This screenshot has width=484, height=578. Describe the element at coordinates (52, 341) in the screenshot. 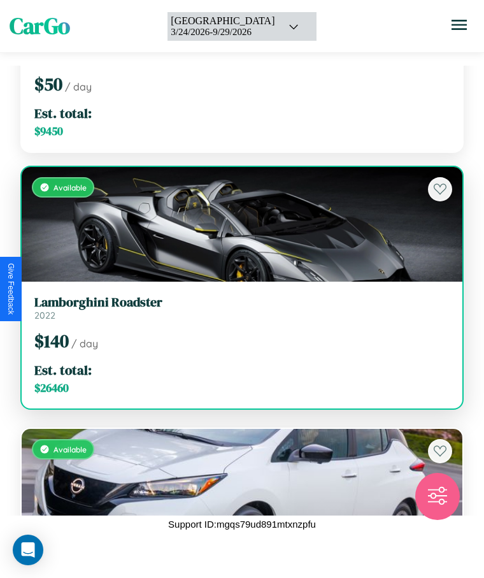

I see `span: $ 140` at that location.